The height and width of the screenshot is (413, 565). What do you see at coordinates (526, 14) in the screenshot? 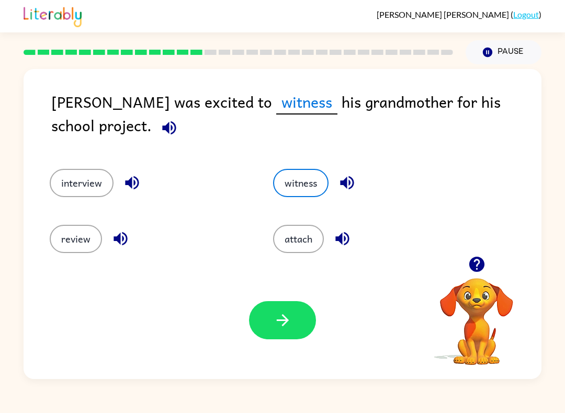
I see `a: Logout` at bounding box center [526, 14].